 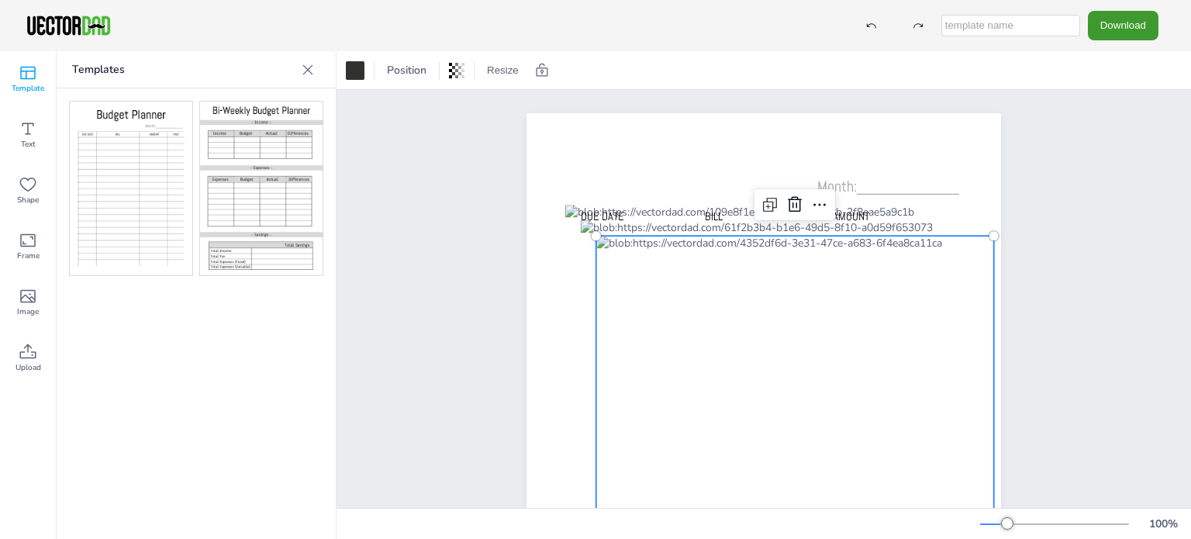 I want to click on span: Frame, so click(x=28, y=256).